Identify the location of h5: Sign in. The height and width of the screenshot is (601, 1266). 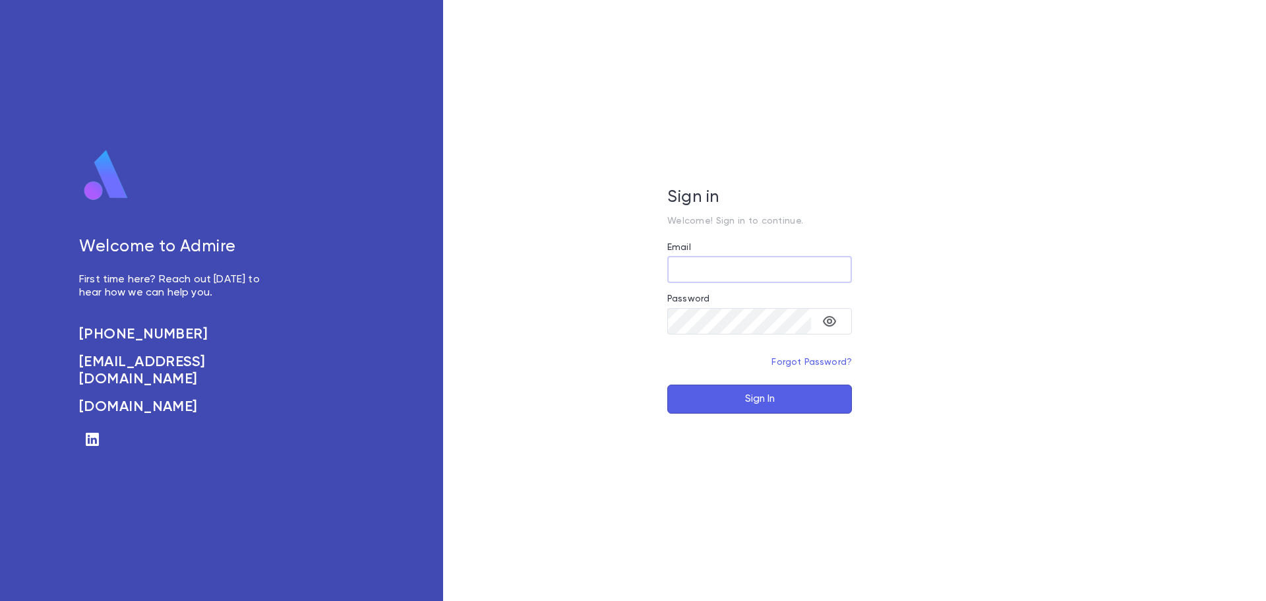
(759, 198).